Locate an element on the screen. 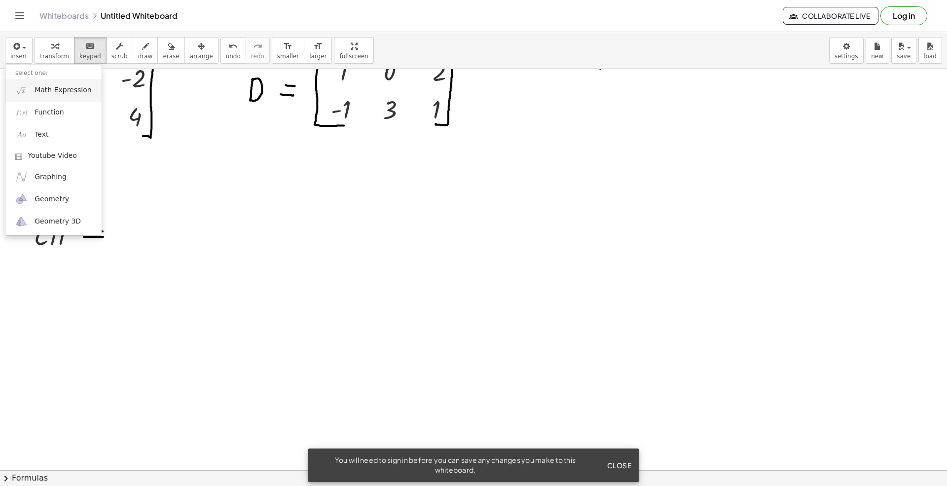 The height and width of the screenshot is (486, 947). li: select one: is located at coordinates (53, 73).